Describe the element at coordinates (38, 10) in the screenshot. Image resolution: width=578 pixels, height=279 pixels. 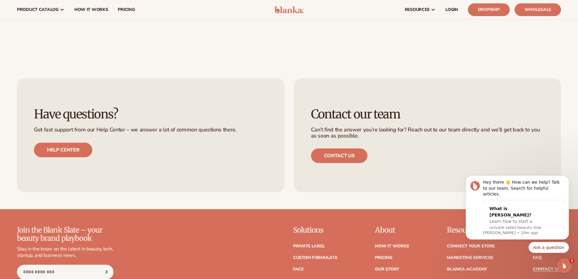
I see `span: product catalog` at that location.